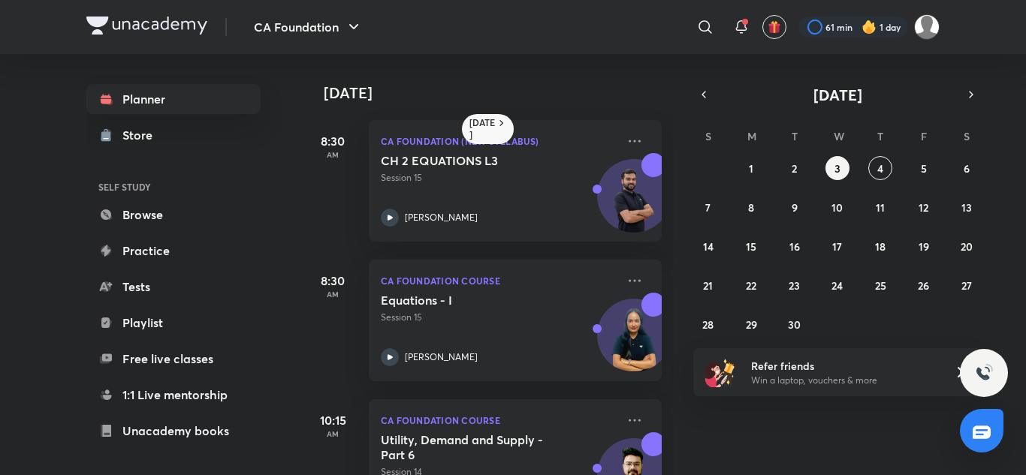 The image size is (1026, 475). What do you see at coordinates (720, 372) in the screenshot?
I see `img: referral` at bounding box center [720, 372].